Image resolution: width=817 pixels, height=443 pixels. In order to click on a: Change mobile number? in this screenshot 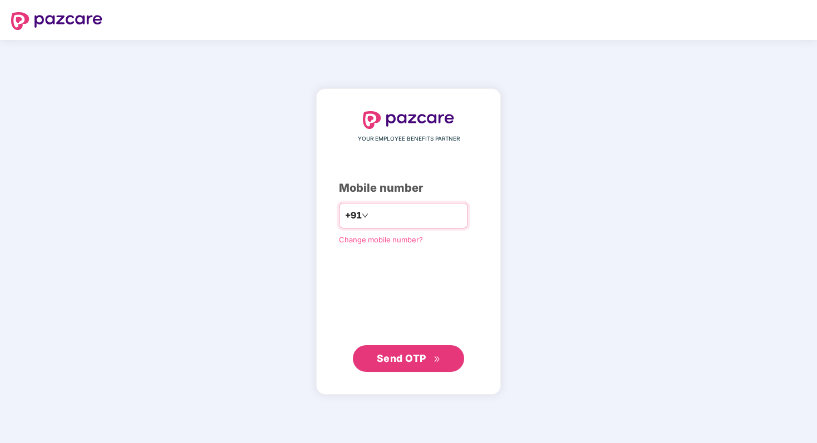, I will do `click(381, 240)`.